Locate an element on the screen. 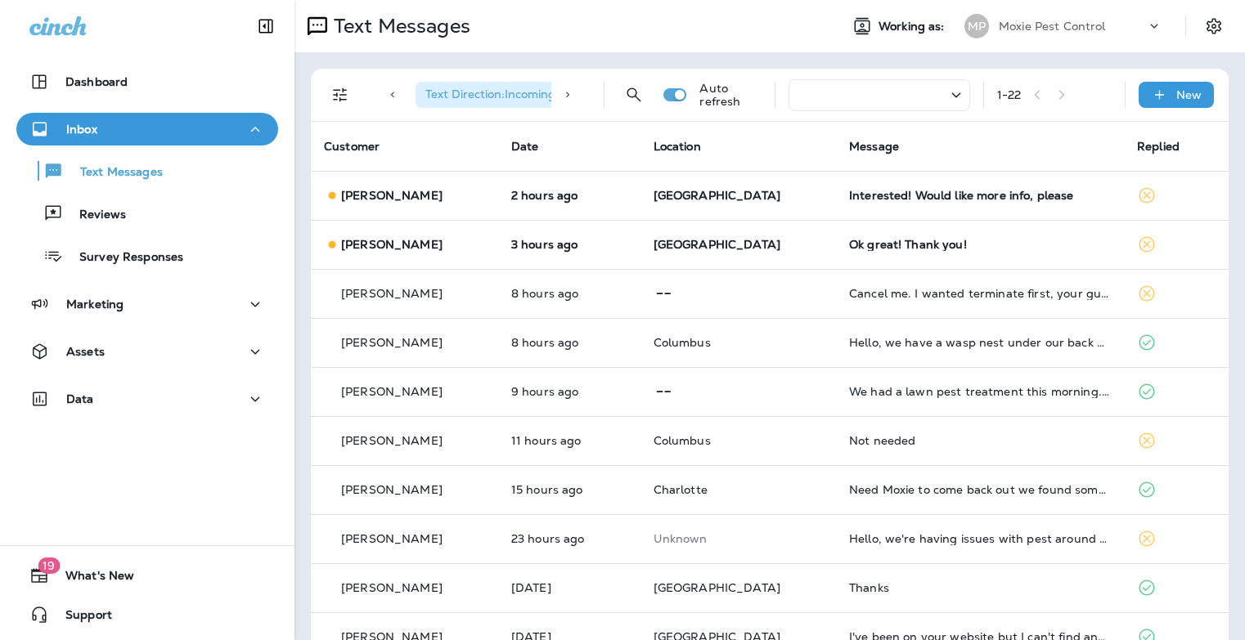  span: Support is located at coordinates (80, 618).